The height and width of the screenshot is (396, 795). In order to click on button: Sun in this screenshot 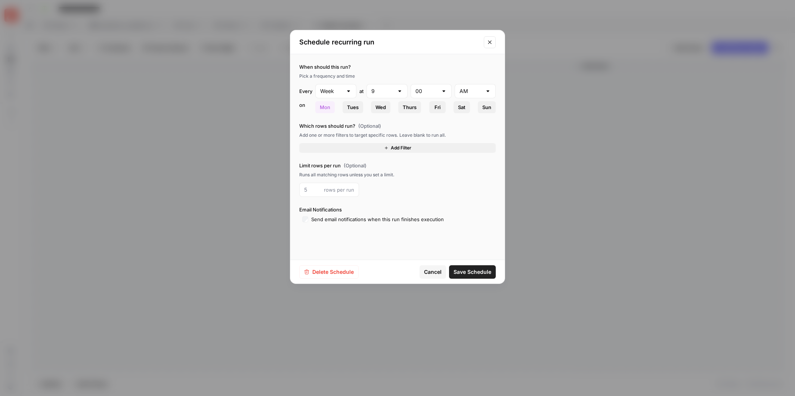, I will do `click(487, 107)`.